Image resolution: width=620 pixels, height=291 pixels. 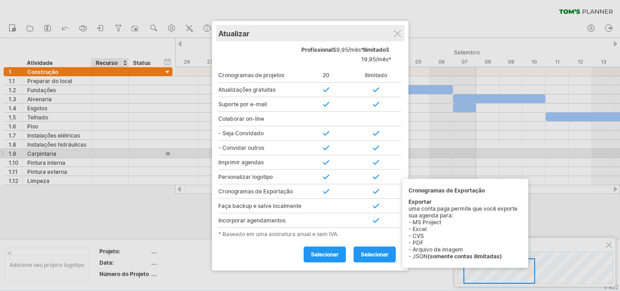 I want to click on font: uma conta paga permite que você exporte sua agenda para:, so click(x=463, y=212).